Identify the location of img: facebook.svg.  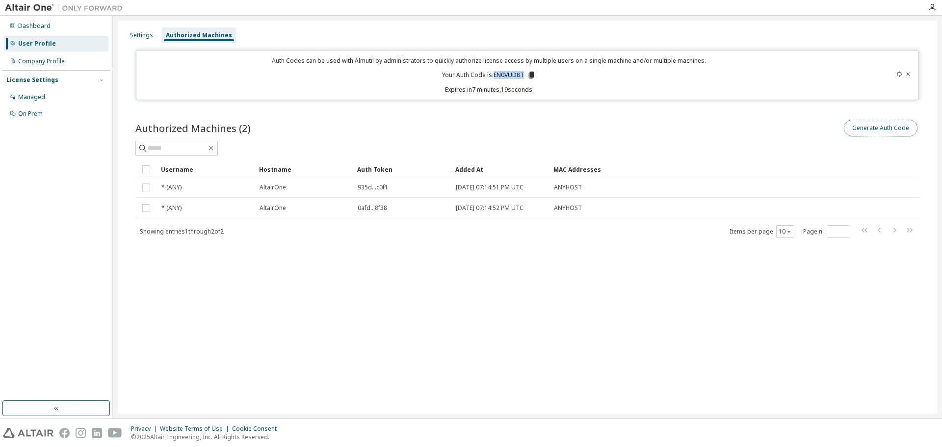
(64, 433).